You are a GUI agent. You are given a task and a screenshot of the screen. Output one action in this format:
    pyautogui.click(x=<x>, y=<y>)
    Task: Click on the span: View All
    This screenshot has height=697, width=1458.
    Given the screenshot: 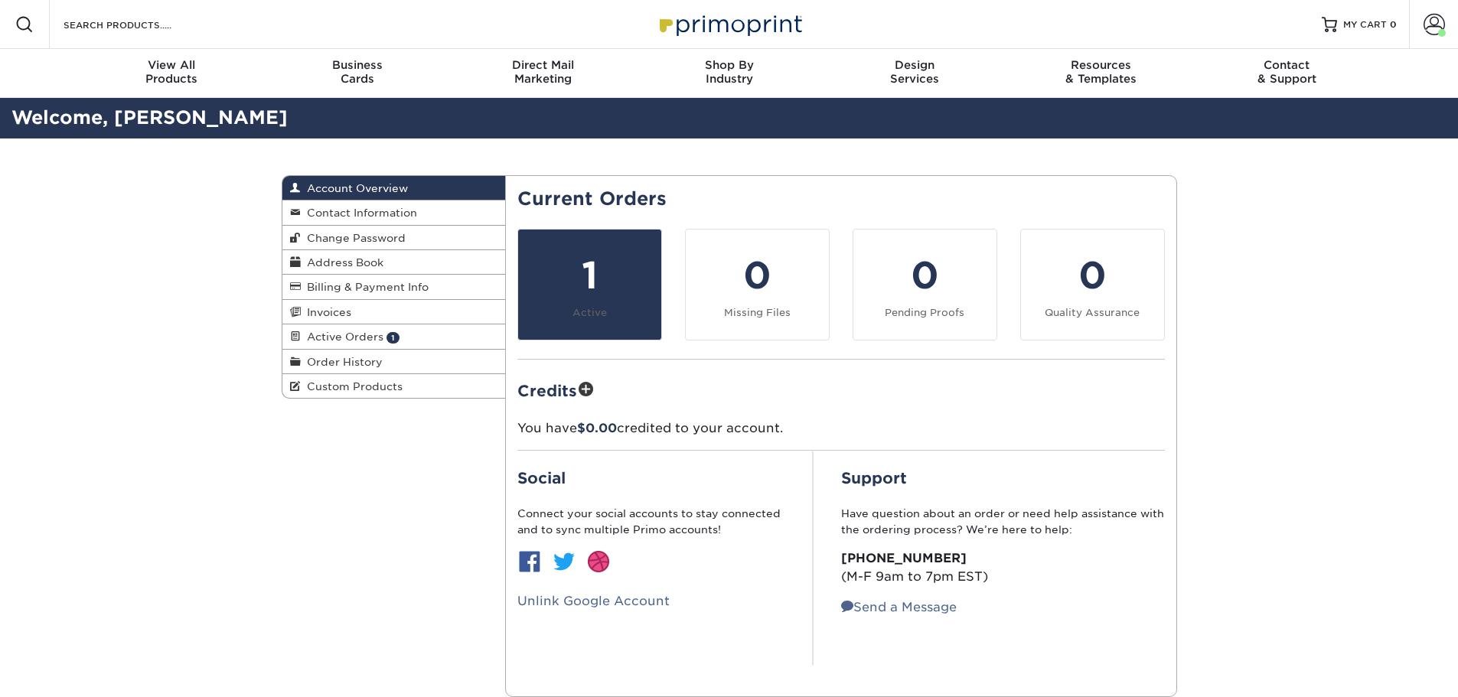 What is the action you would take?
    pyautogui.click(x=171, y=65)
    